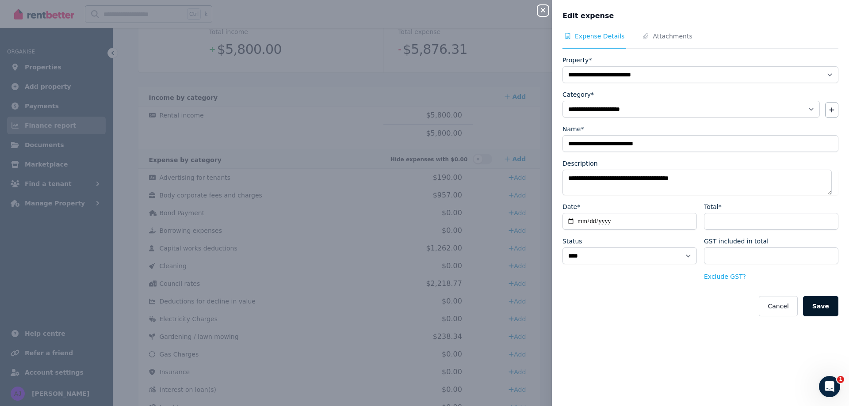  I want to click on label: GST included in total, so click(736, 241).